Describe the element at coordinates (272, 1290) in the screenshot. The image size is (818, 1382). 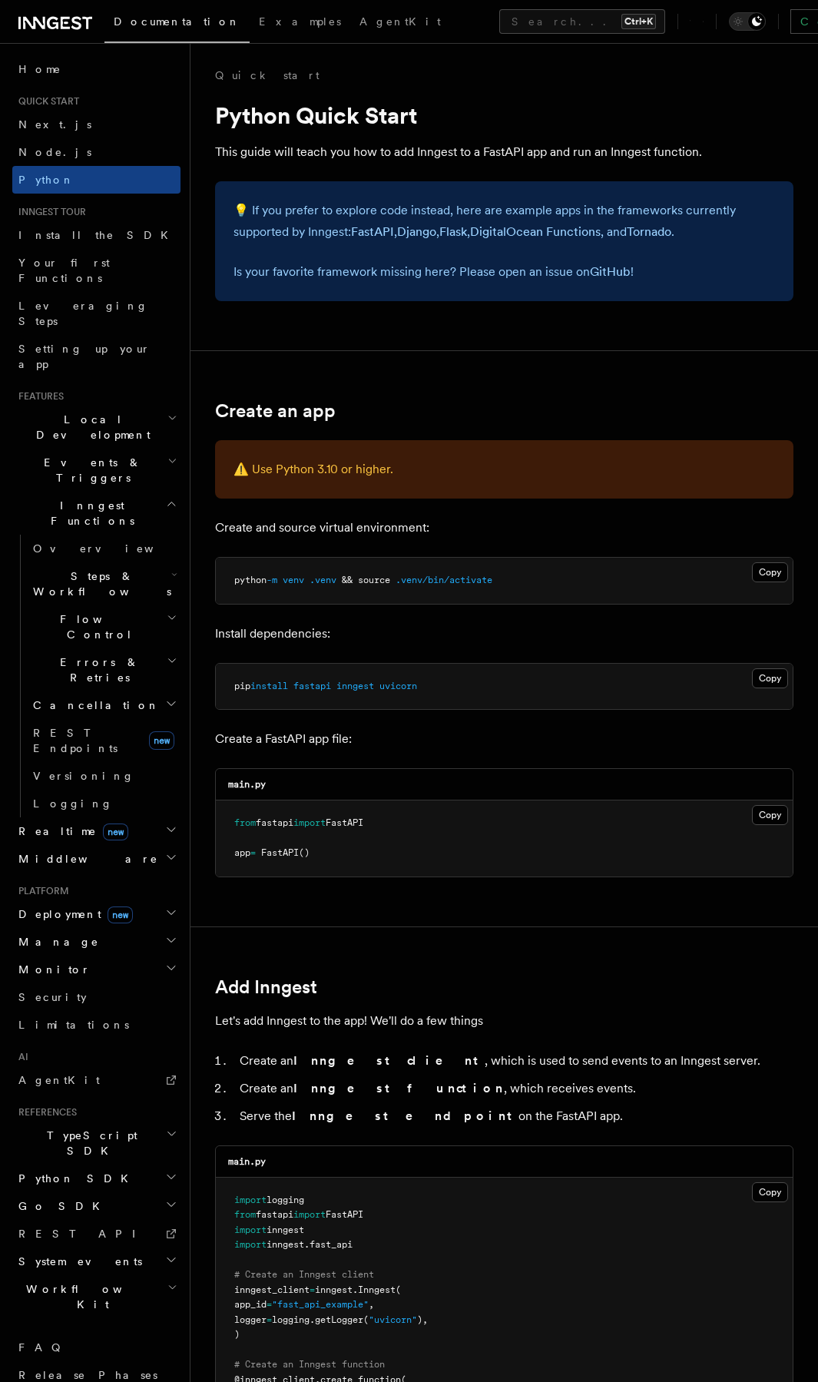
I see `span: inngest_client` at that location.